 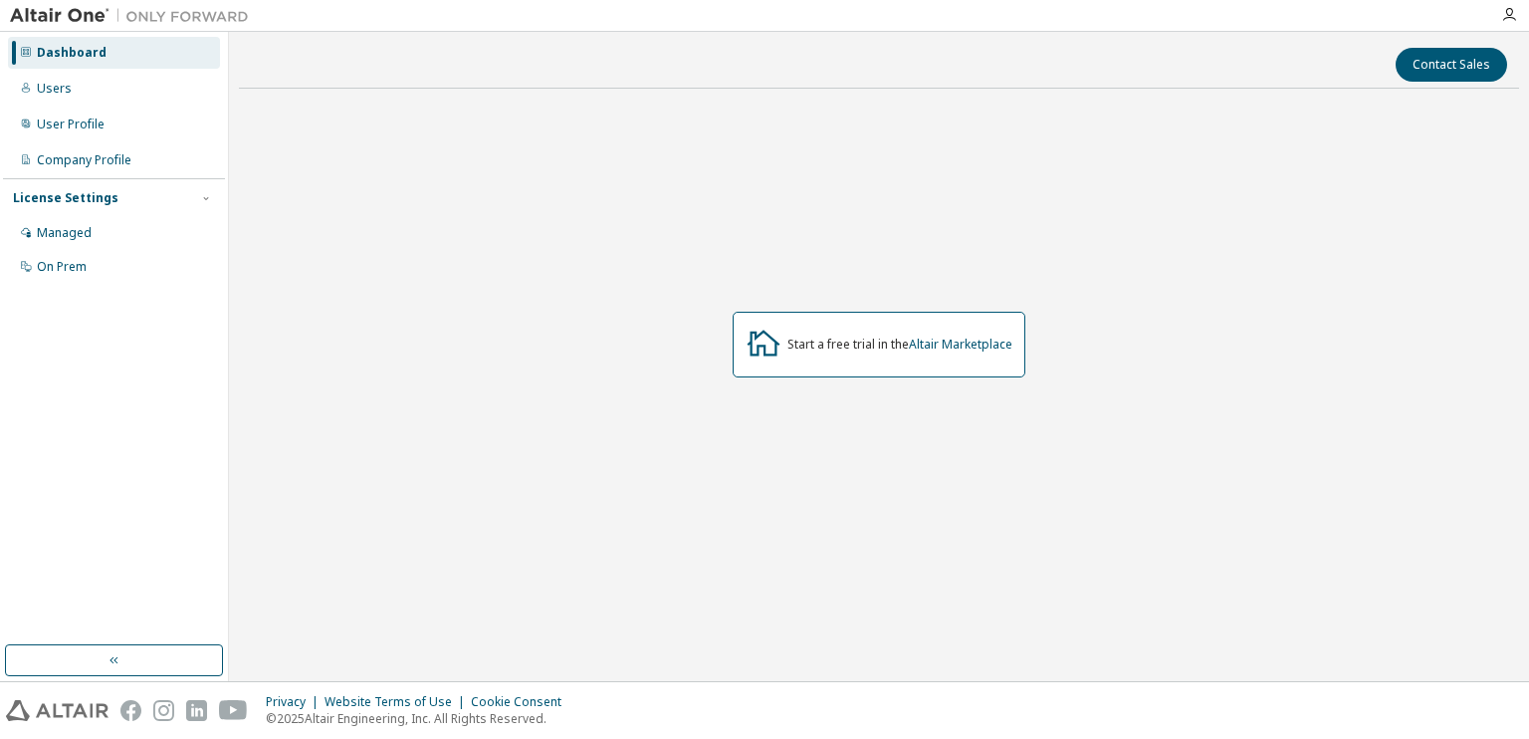 I want to click on div: User Profile, so click(x=71, y=124).